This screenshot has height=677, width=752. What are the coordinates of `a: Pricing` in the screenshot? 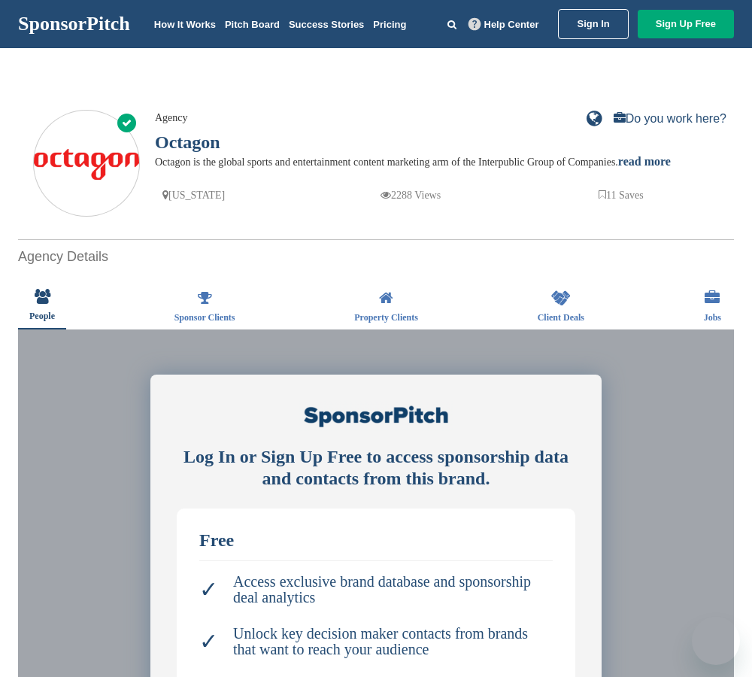 It's located at (390, 24).